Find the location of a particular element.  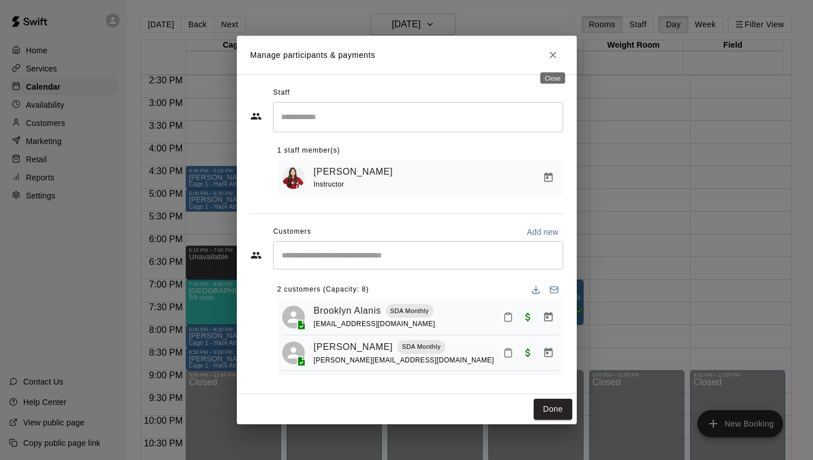

div: Start typing to search customers... is located at coordinates (418, 255).